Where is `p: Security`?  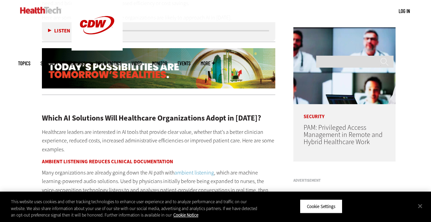 p: Security is located at coordinates (345, 111).